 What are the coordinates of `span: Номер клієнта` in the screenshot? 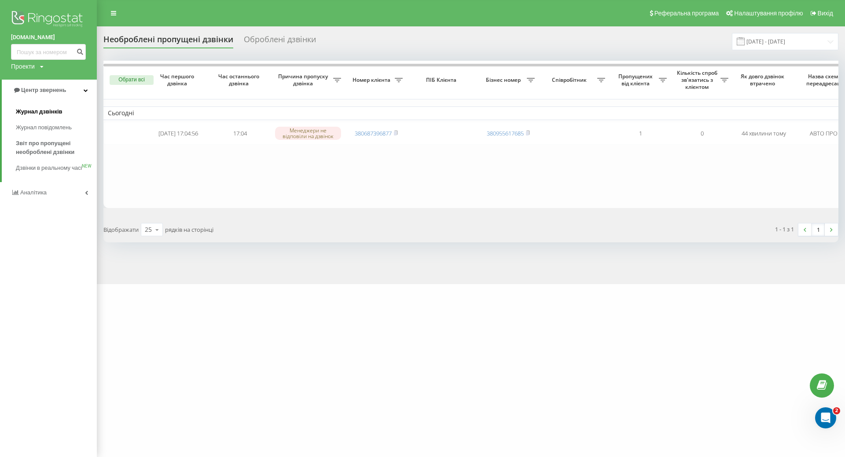 It's located at (373, 80).